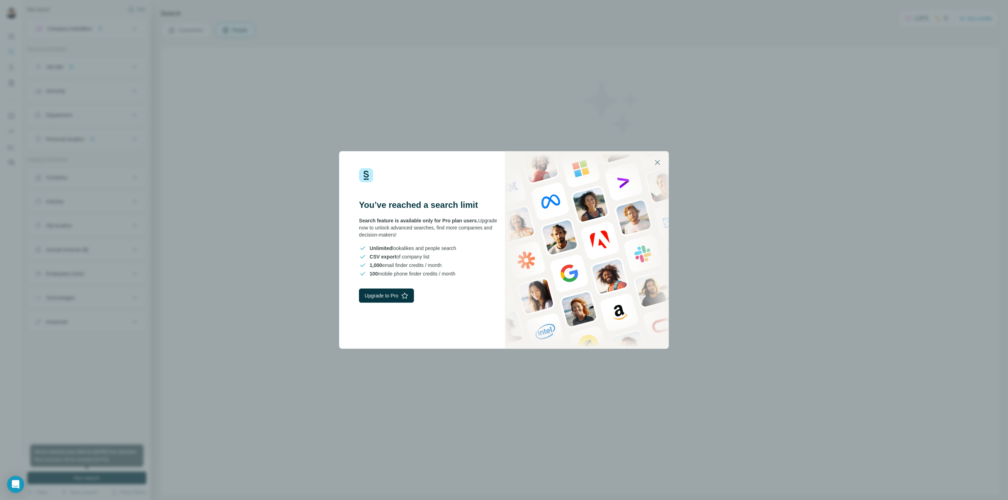 The width and height of the screenshot is (1008, 500). Describe the element at coordinates (431, 205) in the screenshot. I see `h3: You’ve reached a search limit` at that location.